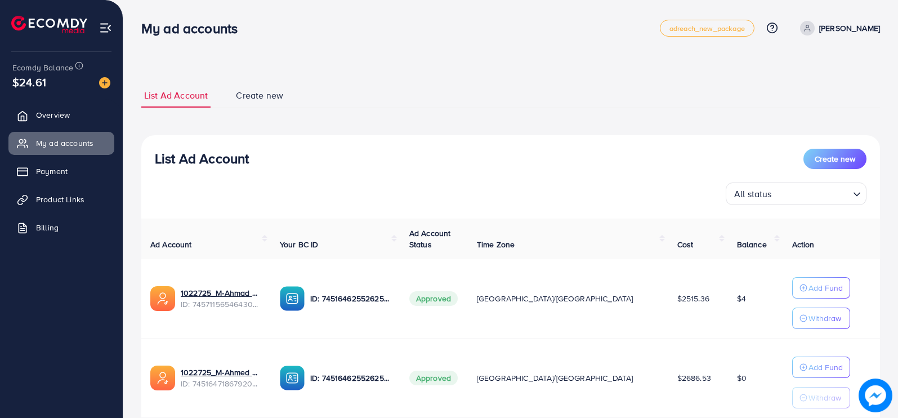 Image resolution: width=898 pixels, height=418 pixels. What do you see at coordinates (430, 239) in the screenshot?
I see `span: Ad Account Status` at bounding box center [430, 239].